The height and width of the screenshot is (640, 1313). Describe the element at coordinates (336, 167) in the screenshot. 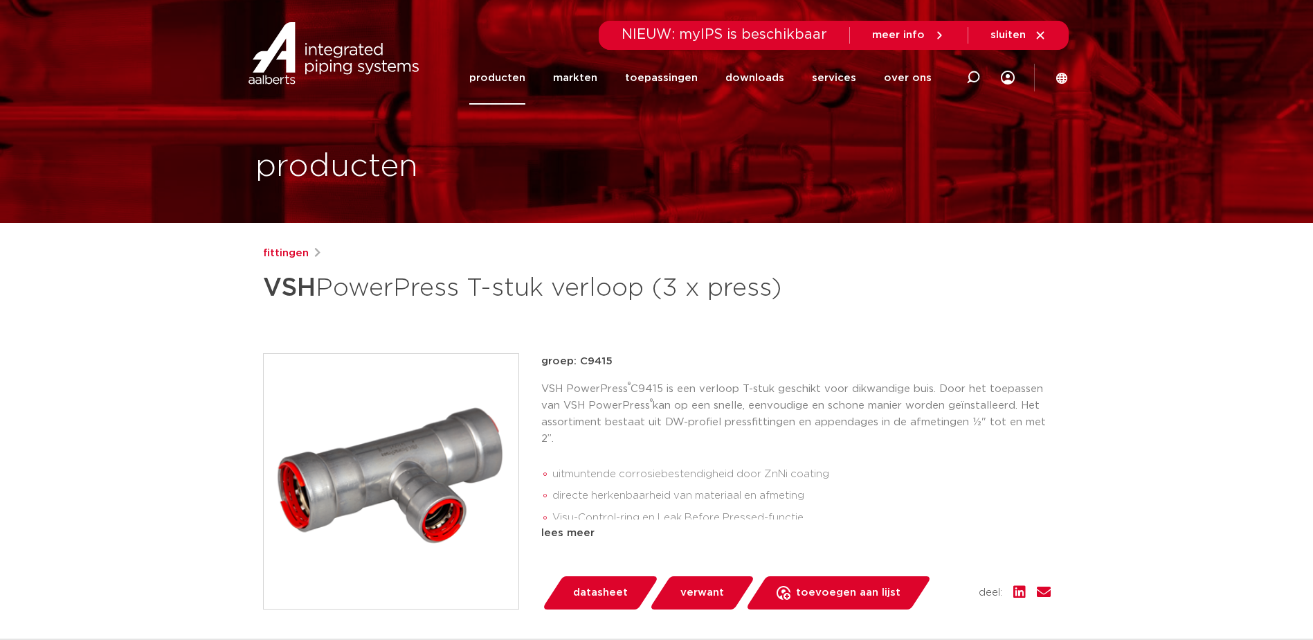

I see `h1: producten` at that location.